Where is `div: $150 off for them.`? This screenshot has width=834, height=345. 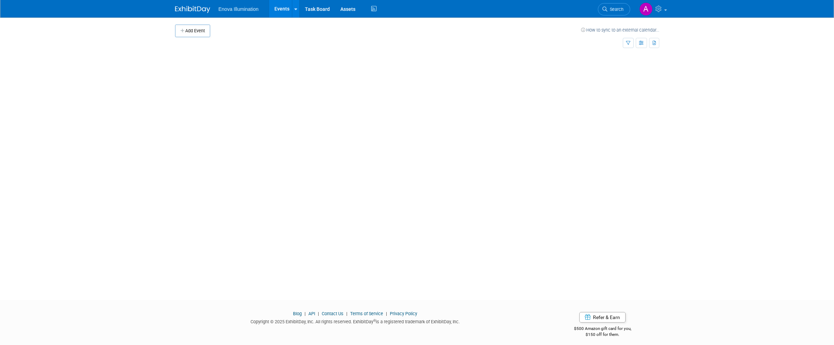
div: $150 off for them. is located at coordinates (602, 335).